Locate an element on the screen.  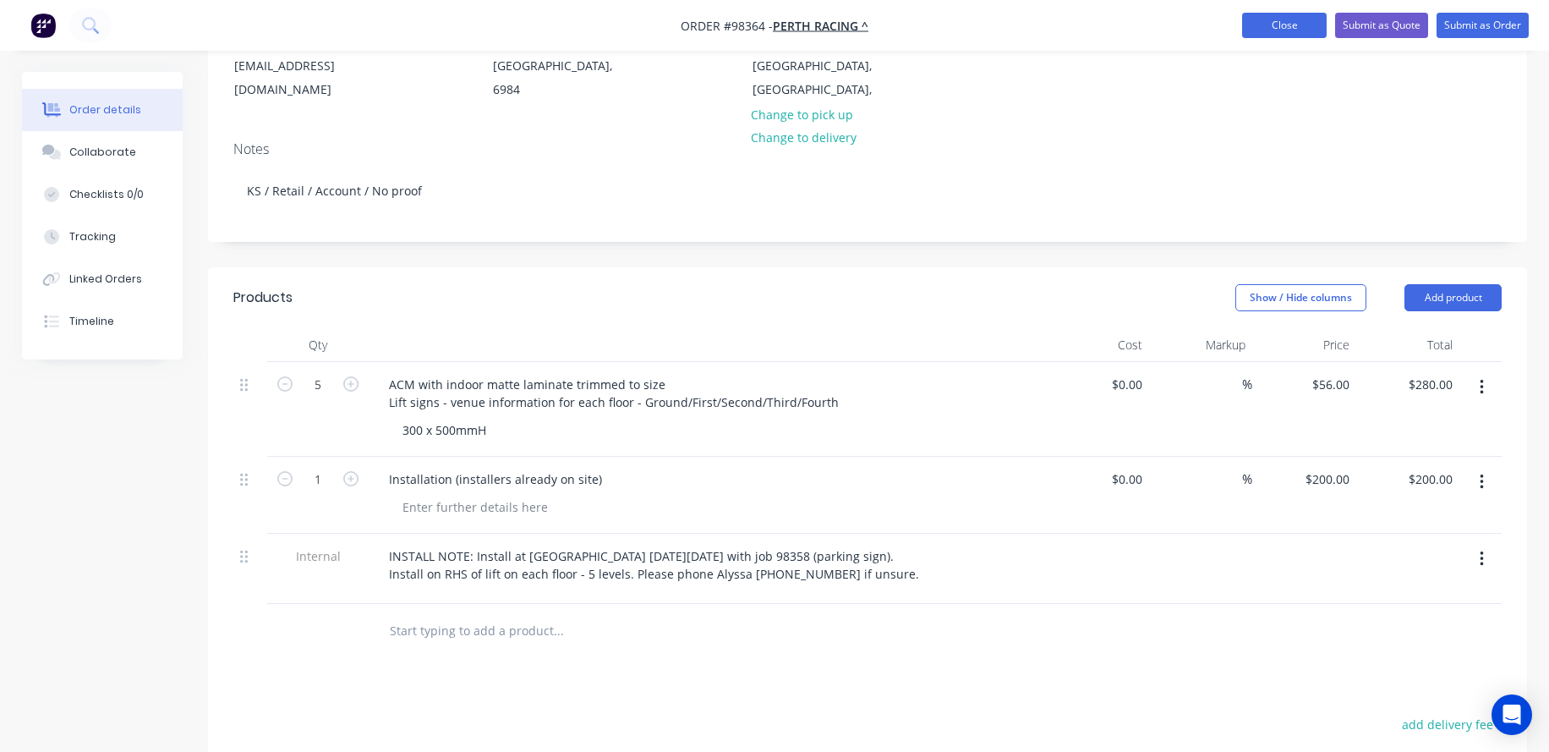
button: Checklists 0/0 is located at coordinates (102, 195).